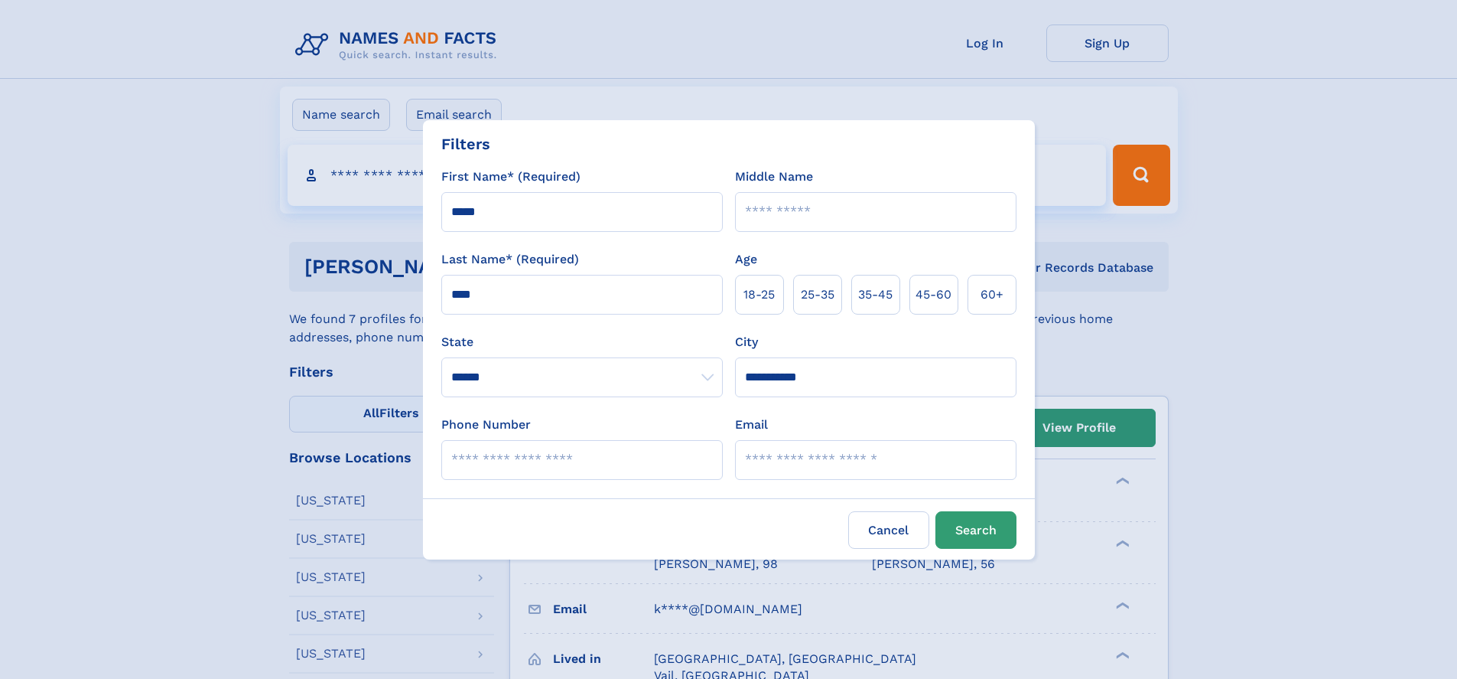  What do you see at coordinates (486, 425) in the screenshot?
I see `label: Phone Number` at bounding box center [486, 425].